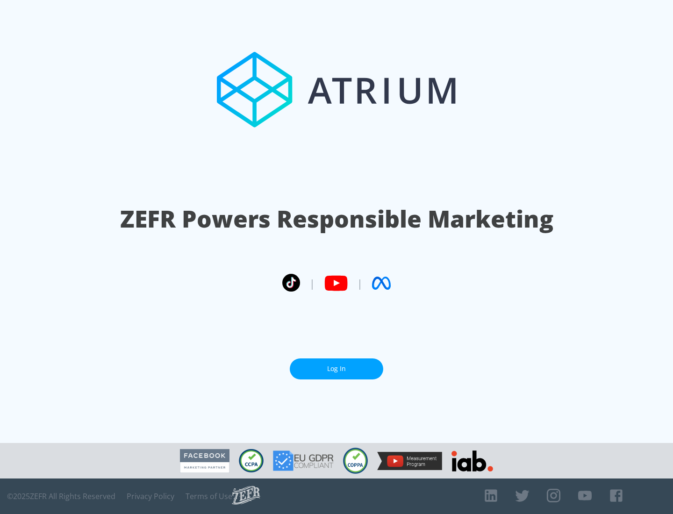  What do you see at coordinates (410, 461) in the screenshot?
I see `img: YouTube Measurement Program` at bounding box center [410, 461].